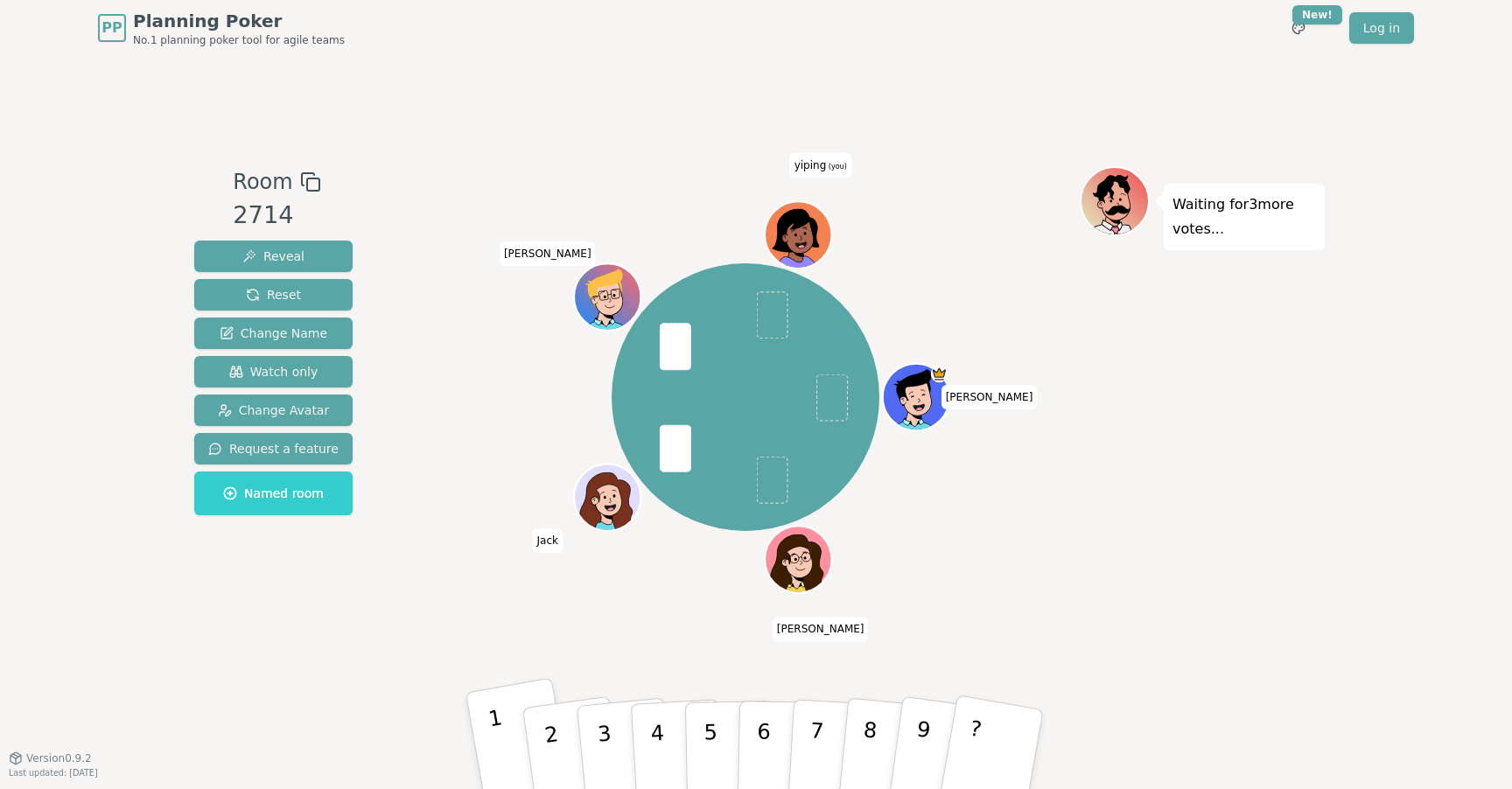  I want to click on p: Waiting for 3 more votes..., so click(1245, 217).